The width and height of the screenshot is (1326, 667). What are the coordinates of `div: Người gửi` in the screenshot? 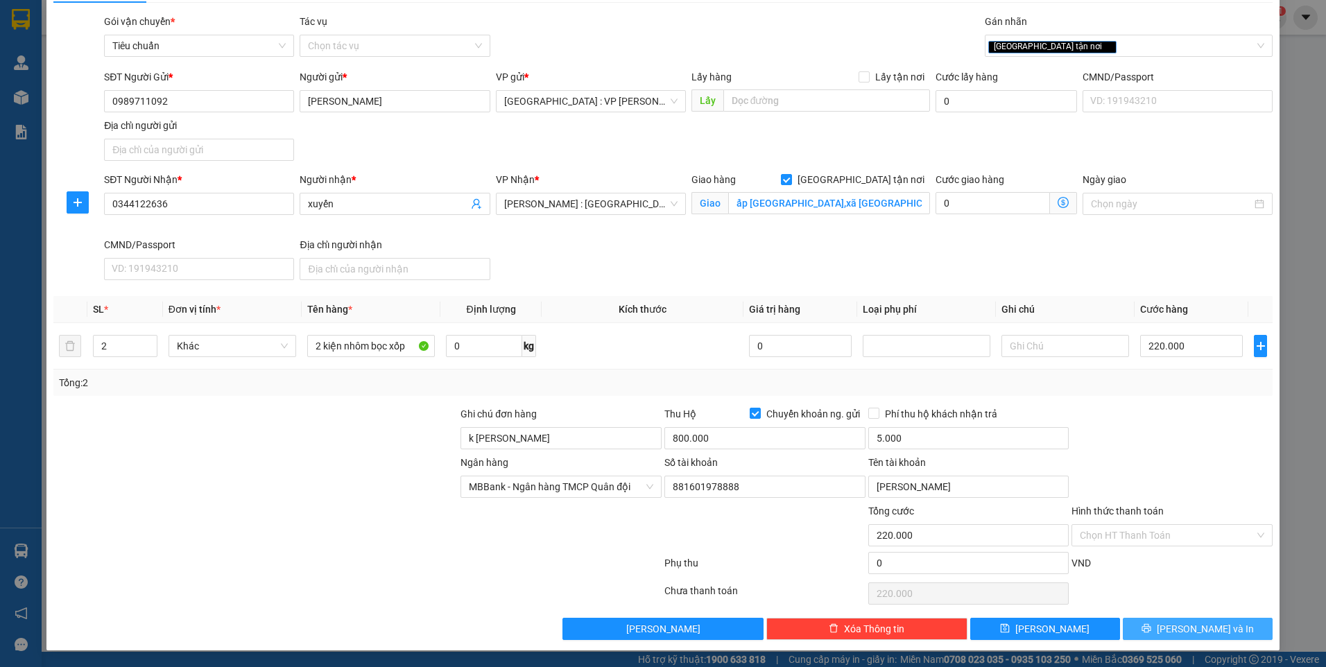 It's located at (395, 77).